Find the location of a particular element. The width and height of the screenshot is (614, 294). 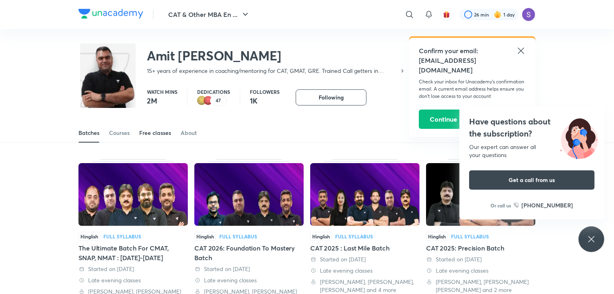

button: Get a call from us is located at coordinates (532, 180).